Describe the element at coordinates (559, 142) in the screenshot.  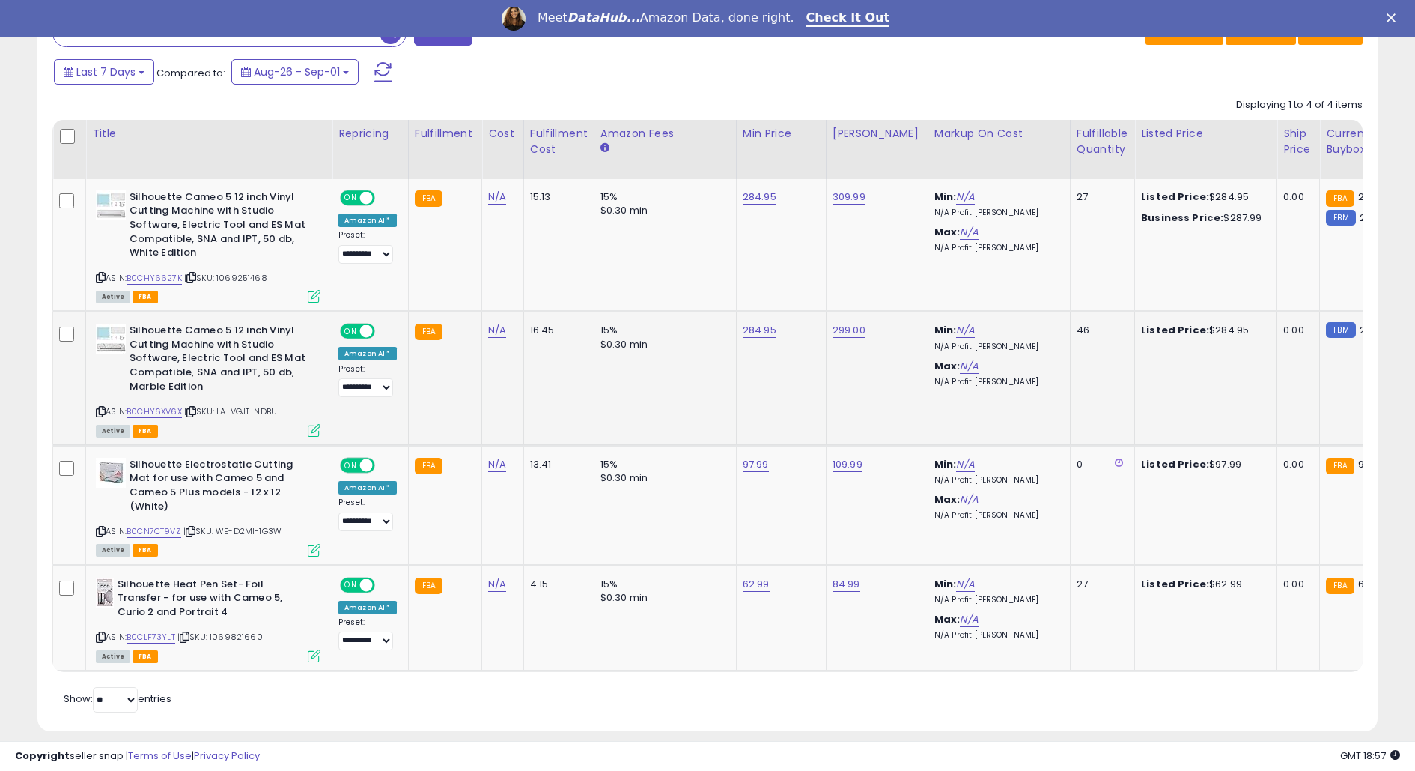
I see `div: Fulfillment Cost` at that location.